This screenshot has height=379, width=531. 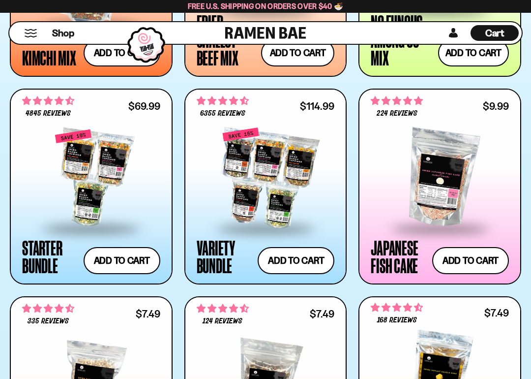 I want to click on div: $9.99, so click(x=496, y=106).